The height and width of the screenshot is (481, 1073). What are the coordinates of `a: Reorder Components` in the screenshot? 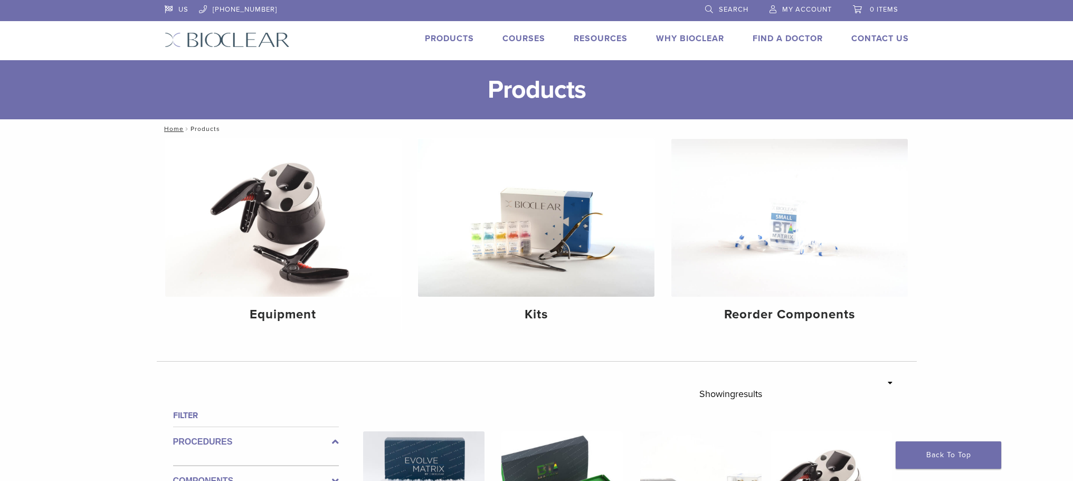 It's located at (790, 235).